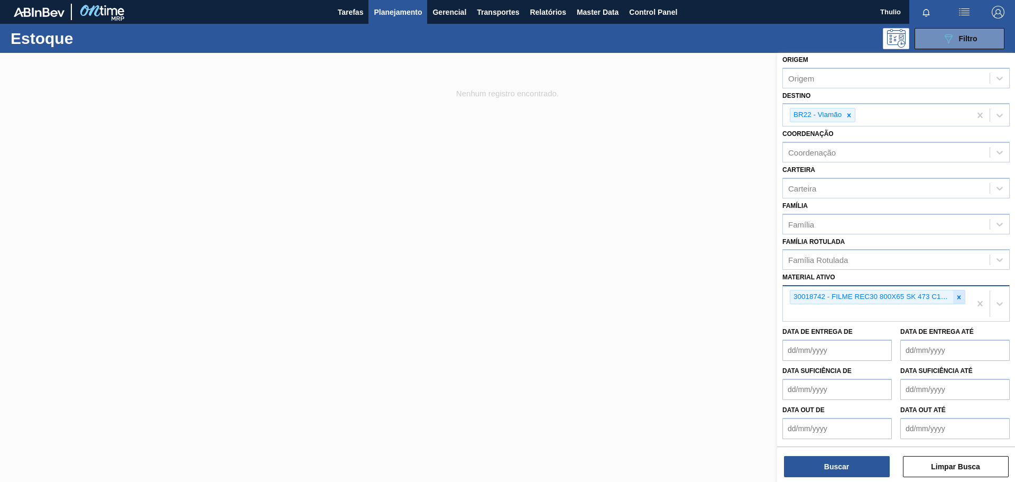 The image size is (1015, 482). I want to click on span: Filtro, so click(968, 39).